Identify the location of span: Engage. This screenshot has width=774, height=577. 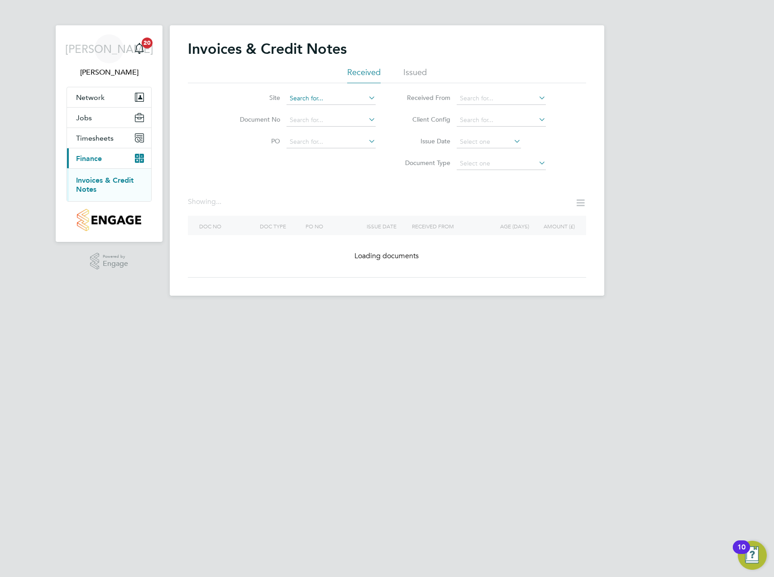
(115, 264).